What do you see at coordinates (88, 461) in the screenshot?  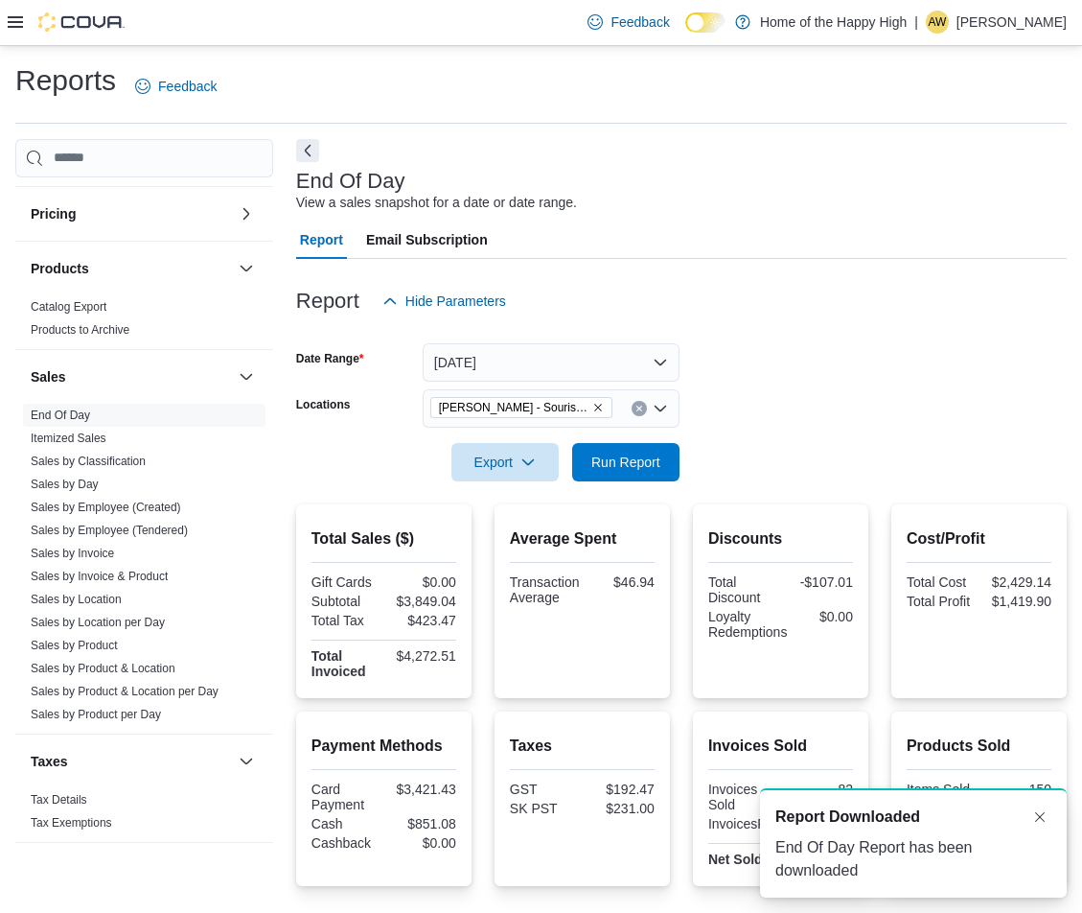 I see `a: Sales by Classification` at bounding box center [88, 461].